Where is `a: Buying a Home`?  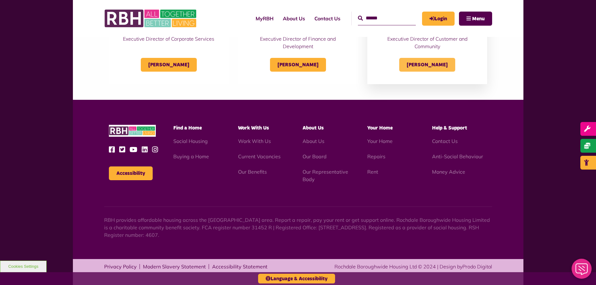 a: Buying a Home is located at coordinates (191, 157).